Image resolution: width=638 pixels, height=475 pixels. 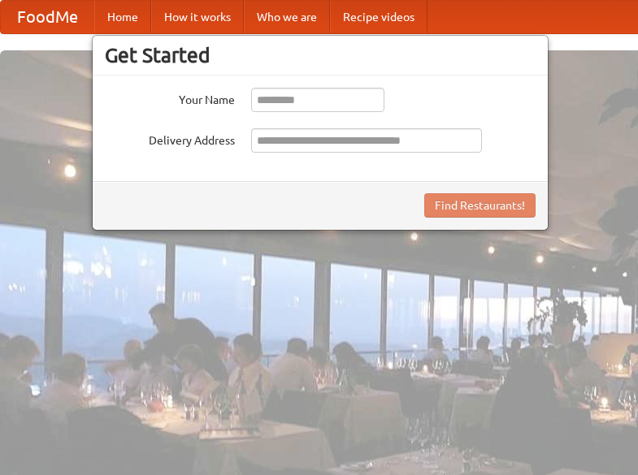 I want to click on a: Who we are, so click(x=287, y=17).